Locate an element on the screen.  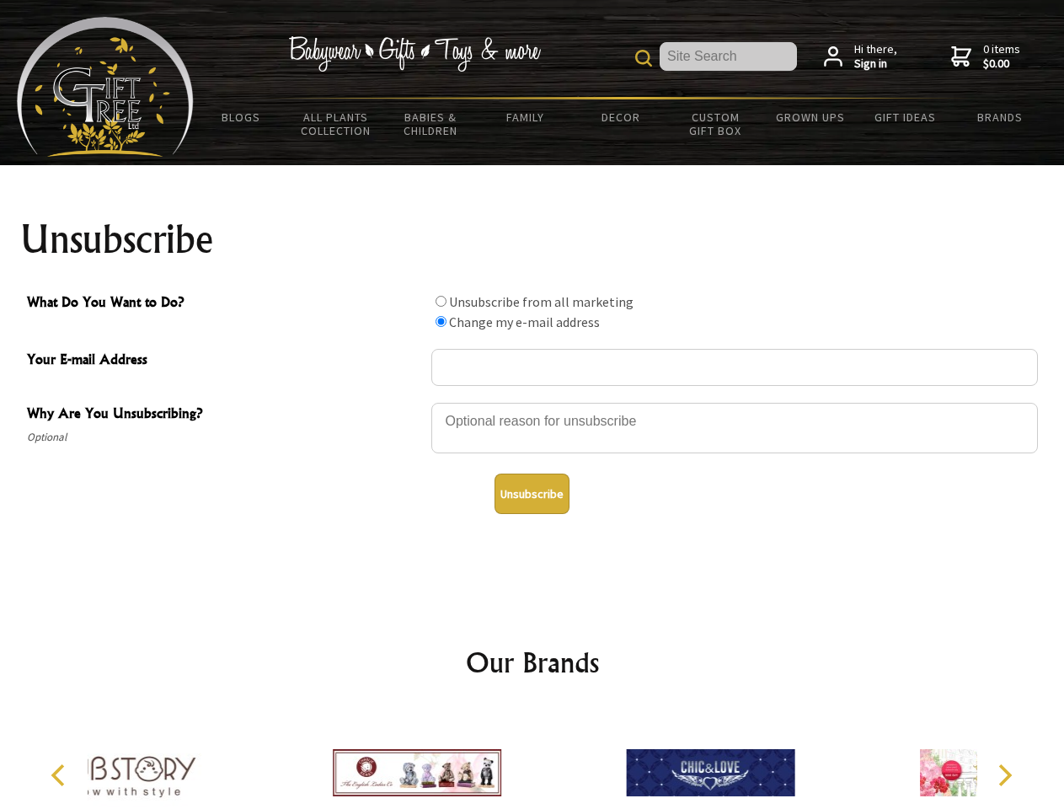
img: Babyware - Gifts - Toys and more... is located at coordinates (105, 87).